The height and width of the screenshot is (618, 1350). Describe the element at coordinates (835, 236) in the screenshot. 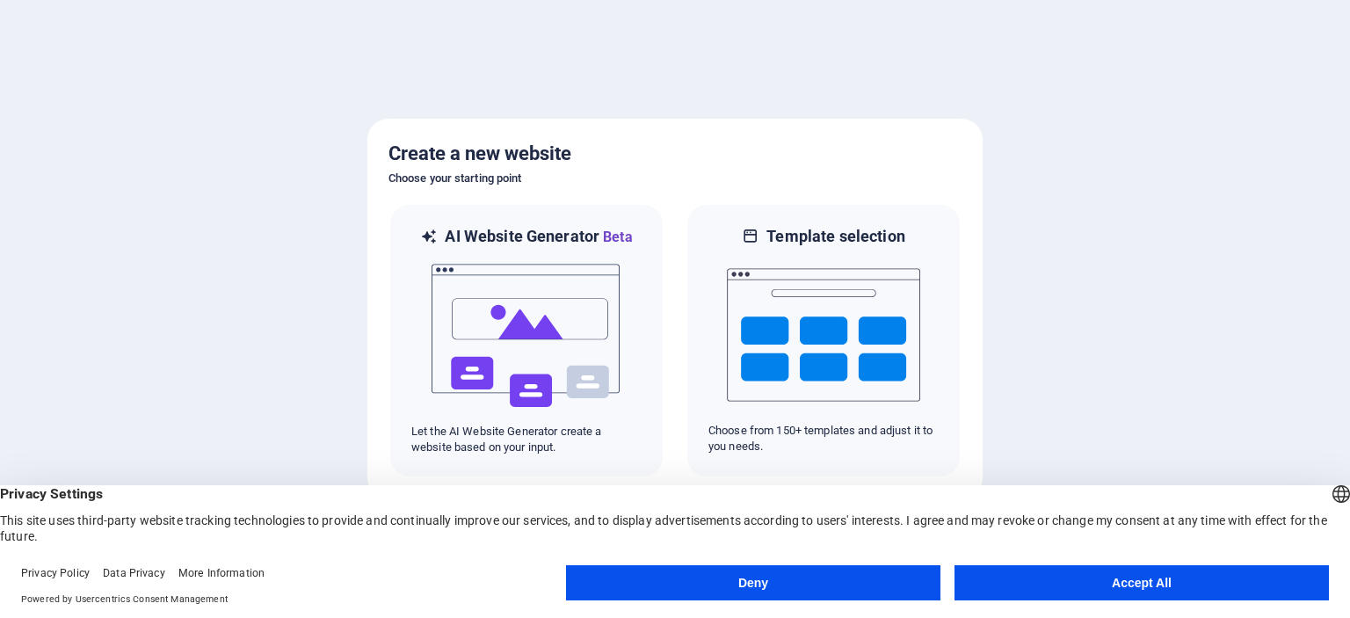

I see `h6: Template selection` at that location.